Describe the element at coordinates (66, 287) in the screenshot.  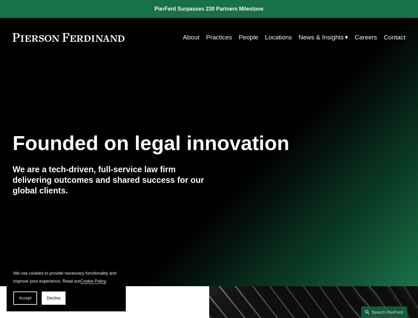
I see `section: Cookie banner` at that location.